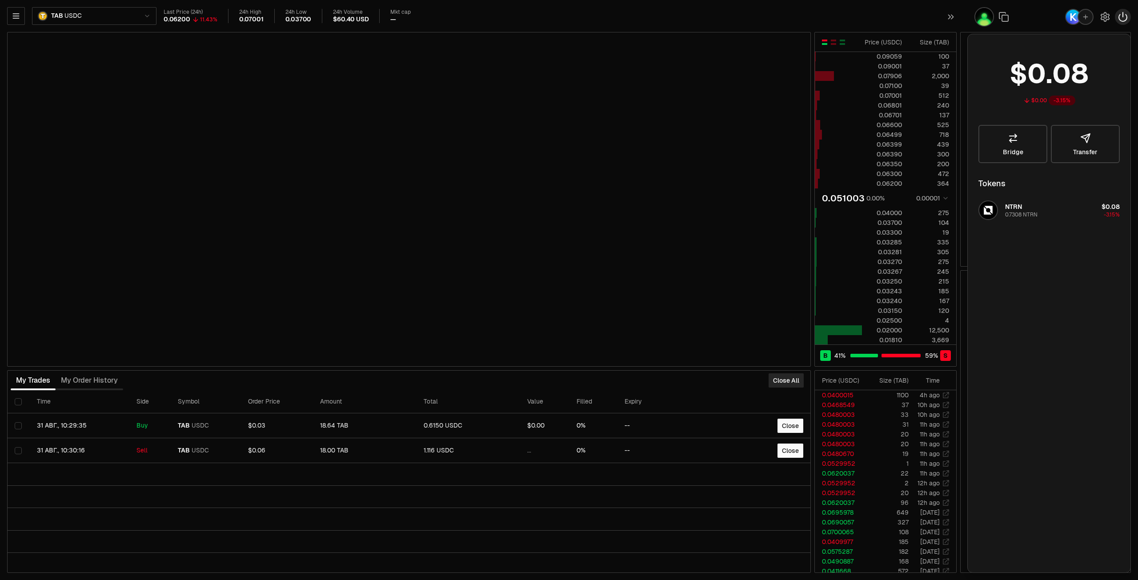  I want to click on div: 0.06801, so click(882, 105).